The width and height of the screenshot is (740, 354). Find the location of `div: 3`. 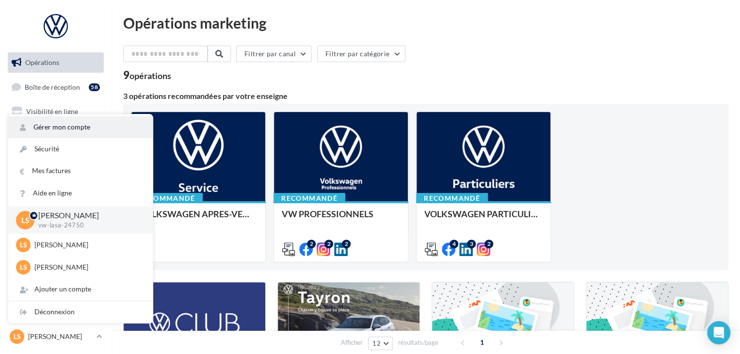

div: 3 is located at coordinates (472, 244).